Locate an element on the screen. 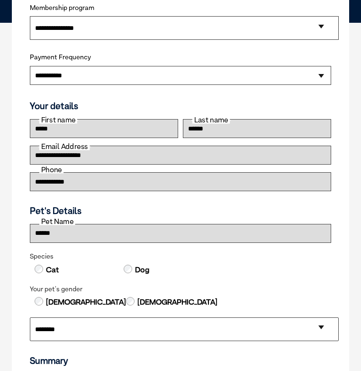 The height and width of the screenshot is (371, 361). label: Payment Frequency is located at coordinates (60, 57).